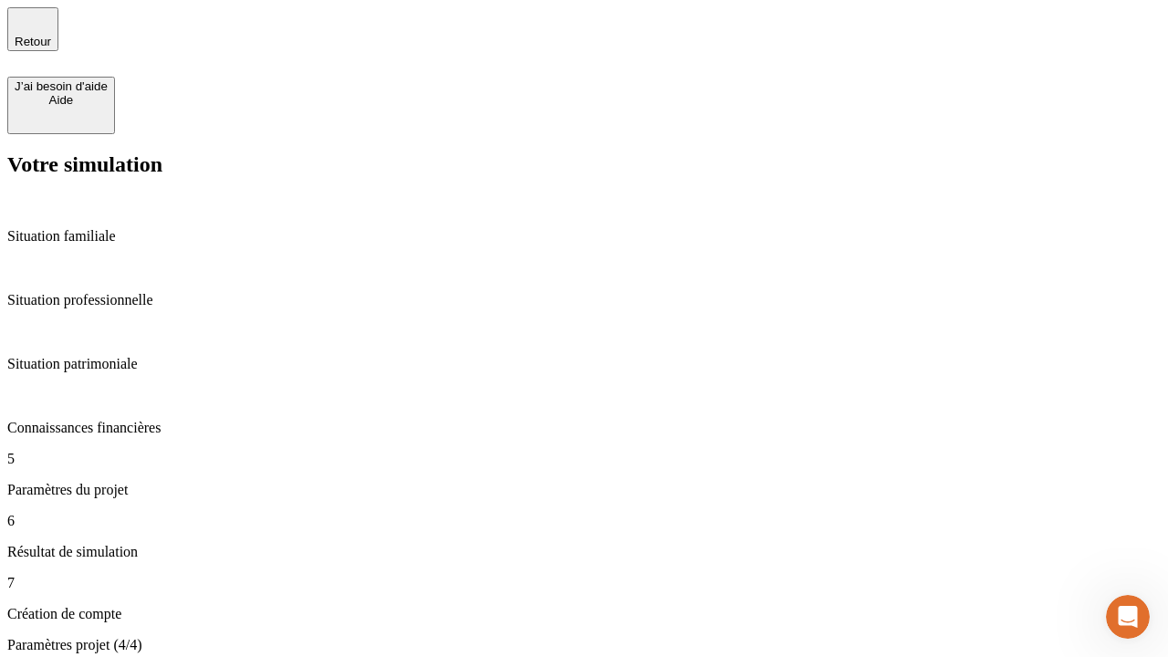  Describe the element at coordinates (33, 41) in the screenshot. I see `span: Retour` at that location.